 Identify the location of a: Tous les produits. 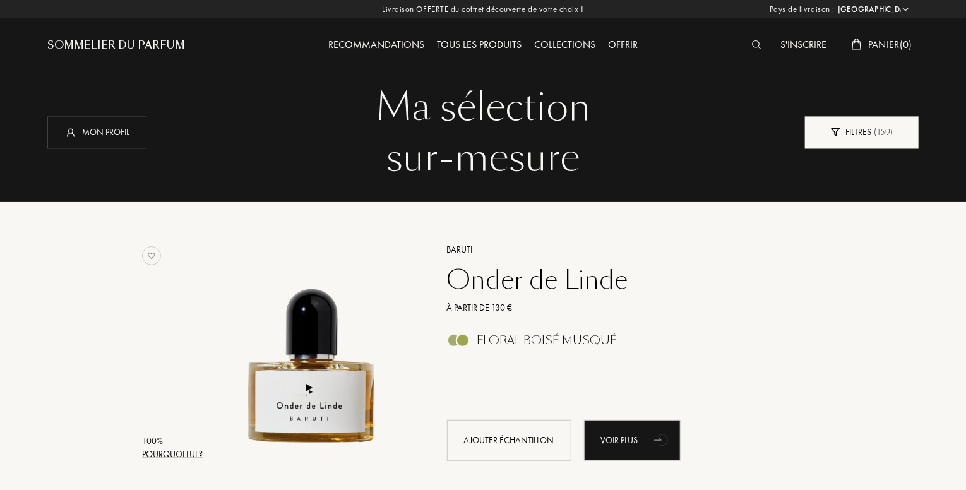
(479, 44).